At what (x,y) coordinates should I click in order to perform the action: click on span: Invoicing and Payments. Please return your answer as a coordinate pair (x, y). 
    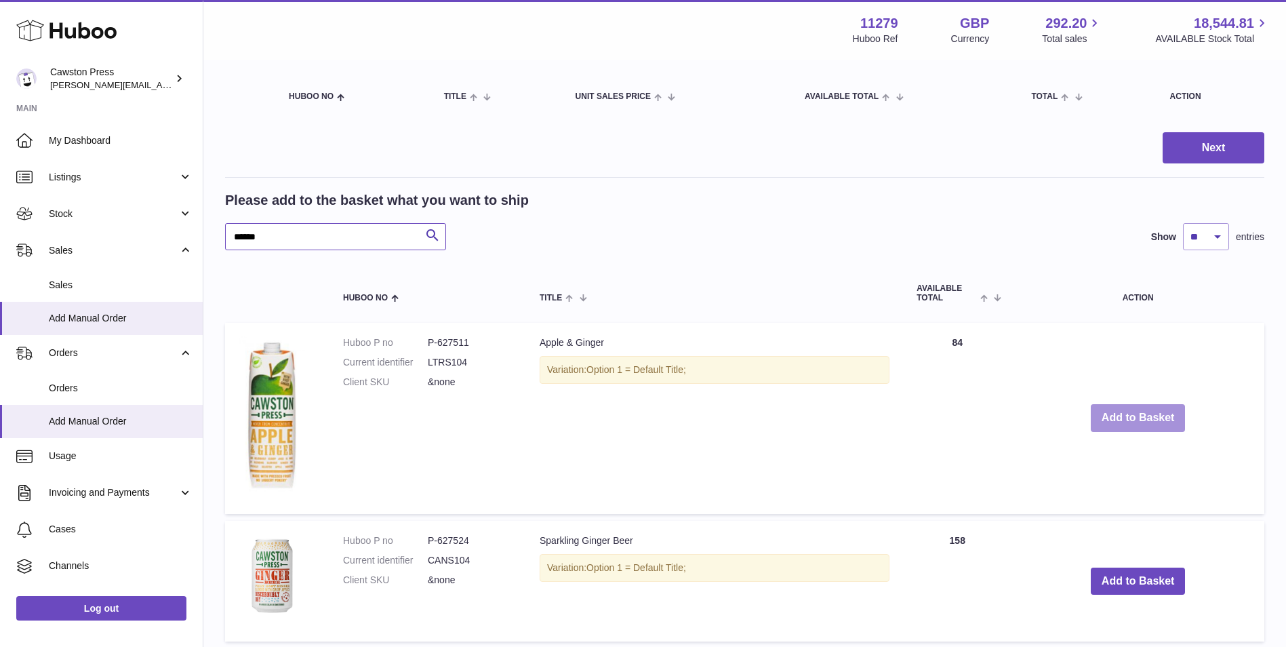
    Looking at the image, I should click on (113, 492).